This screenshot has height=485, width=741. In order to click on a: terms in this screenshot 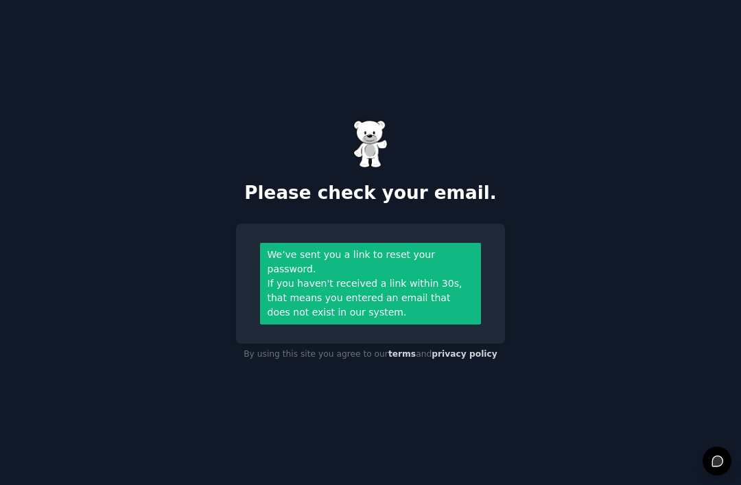, I will do `click(402, 354)`.